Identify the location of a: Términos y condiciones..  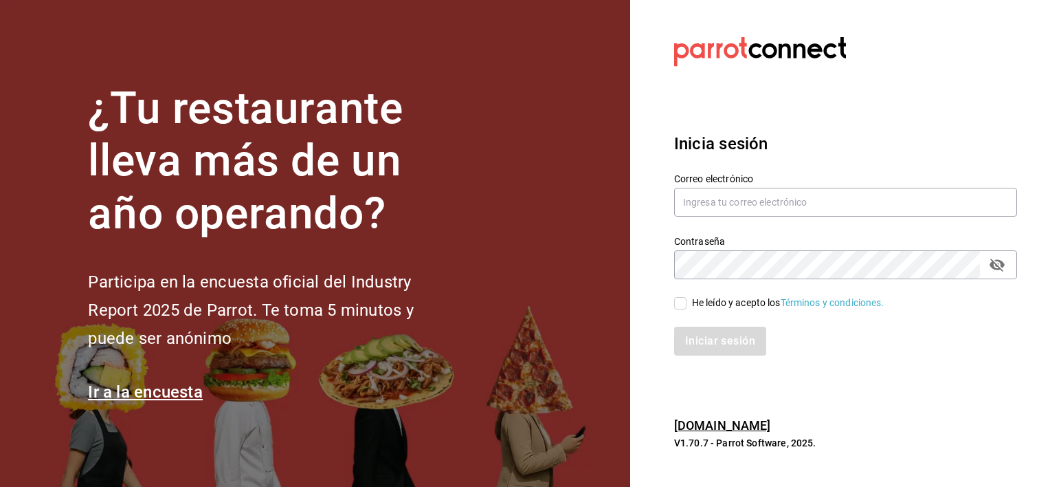
(833, 302).